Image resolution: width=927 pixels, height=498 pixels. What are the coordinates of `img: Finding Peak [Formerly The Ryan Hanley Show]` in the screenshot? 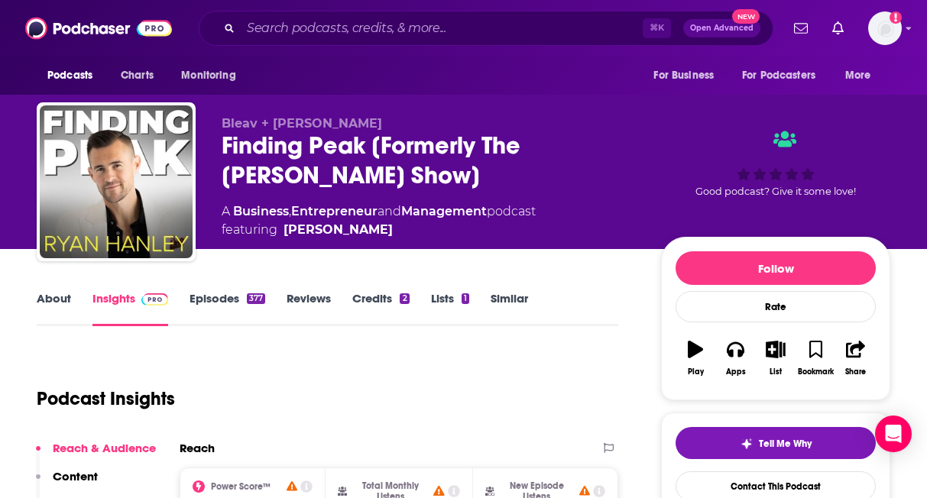 It's located at (116, 182).